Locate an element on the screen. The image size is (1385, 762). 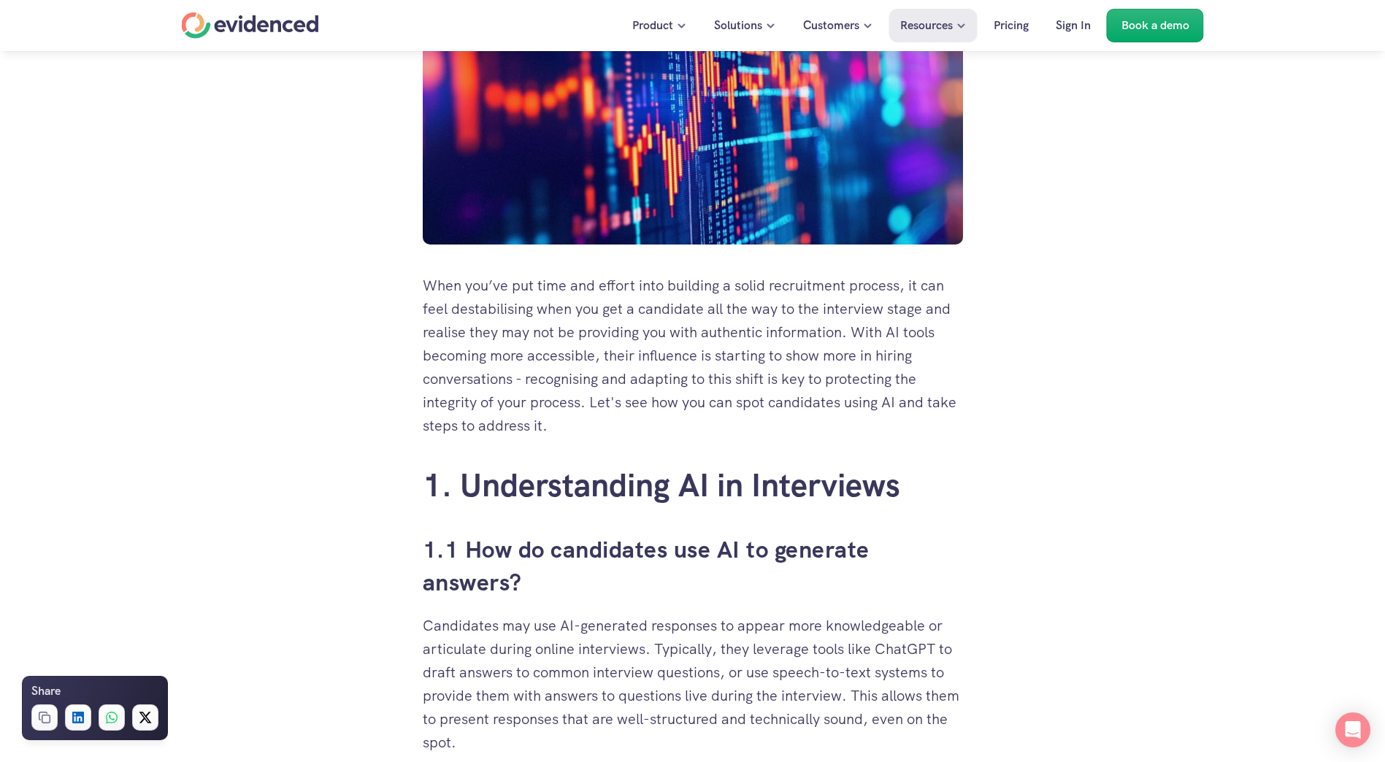
p: Solutions is located at coordinates (738, 26).